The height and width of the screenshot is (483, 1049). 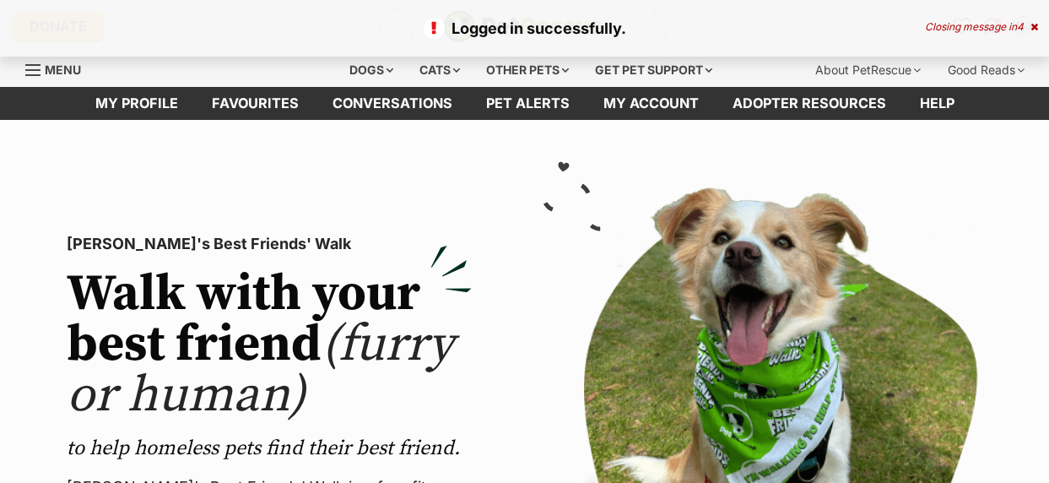 What do you see at coordinates (937, 103) in the screenshot?
I see `a: Help` at bounding box center [937, 103].